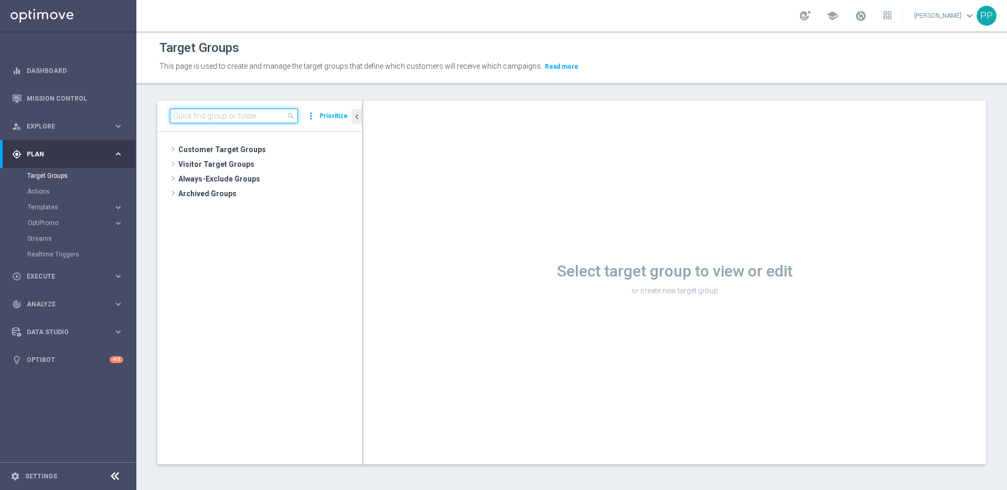  Describe the element at coordinates (970, 16) in the screenshot. I see `span: keyboard_arrow_down` at that location.